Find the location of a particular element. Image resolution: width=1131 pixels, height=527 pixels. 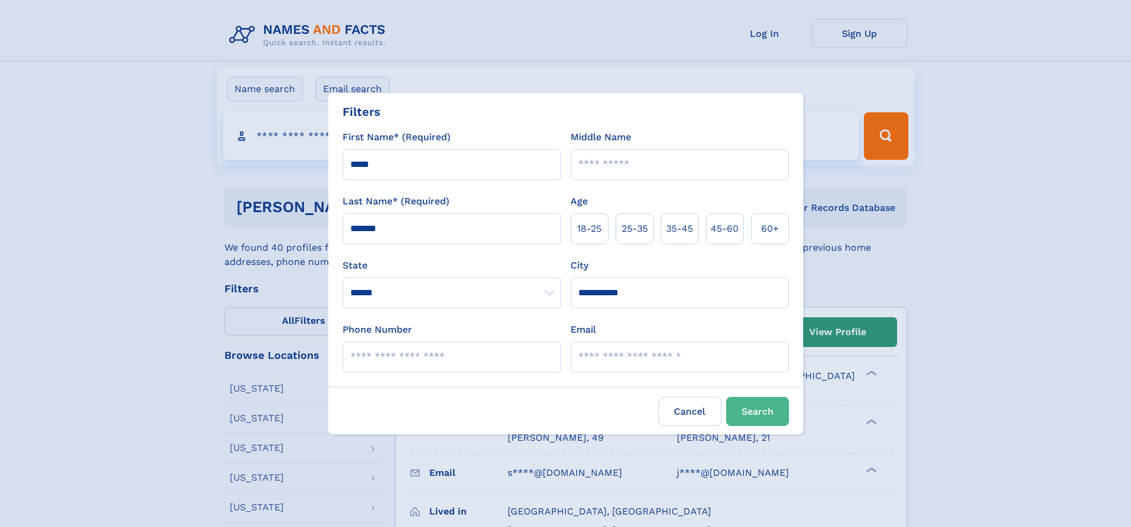

label: Last Name* (Required) is located at coordinates (396, 201).